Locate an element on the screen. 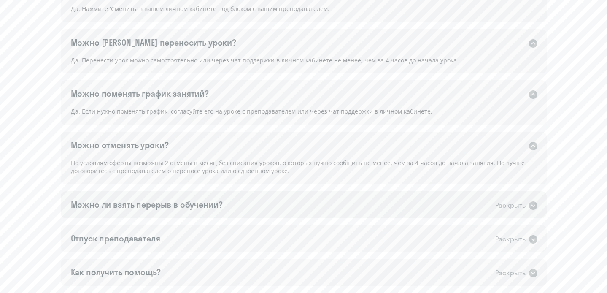  div: Можно поменять график занятий? is located at coordinates (140, 94).